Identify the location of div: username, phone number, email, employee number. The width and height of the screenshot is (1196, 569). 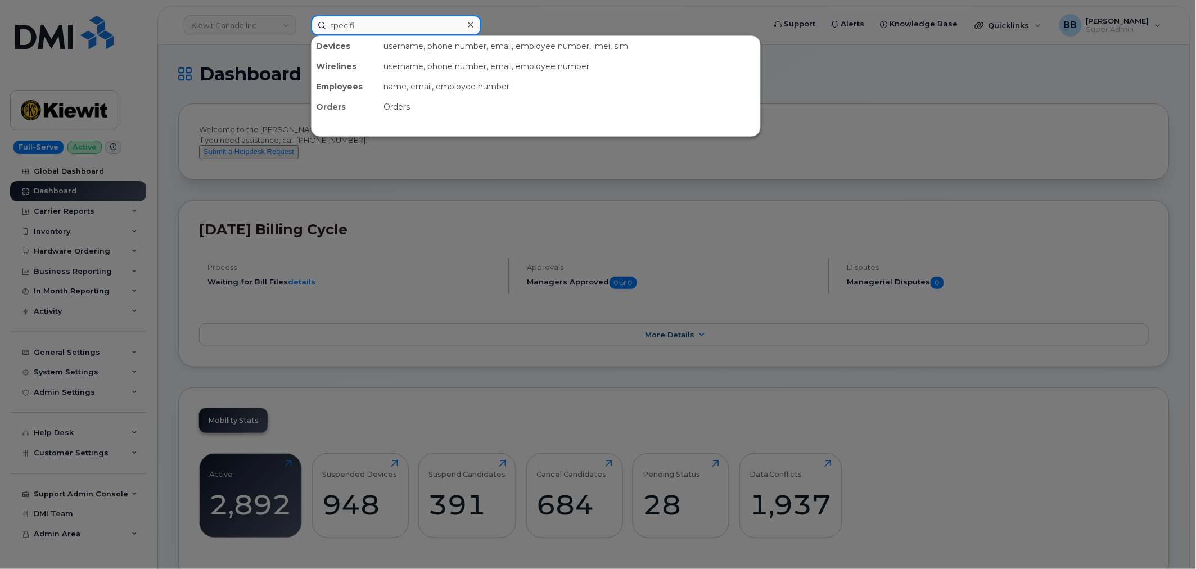
(569, 66).